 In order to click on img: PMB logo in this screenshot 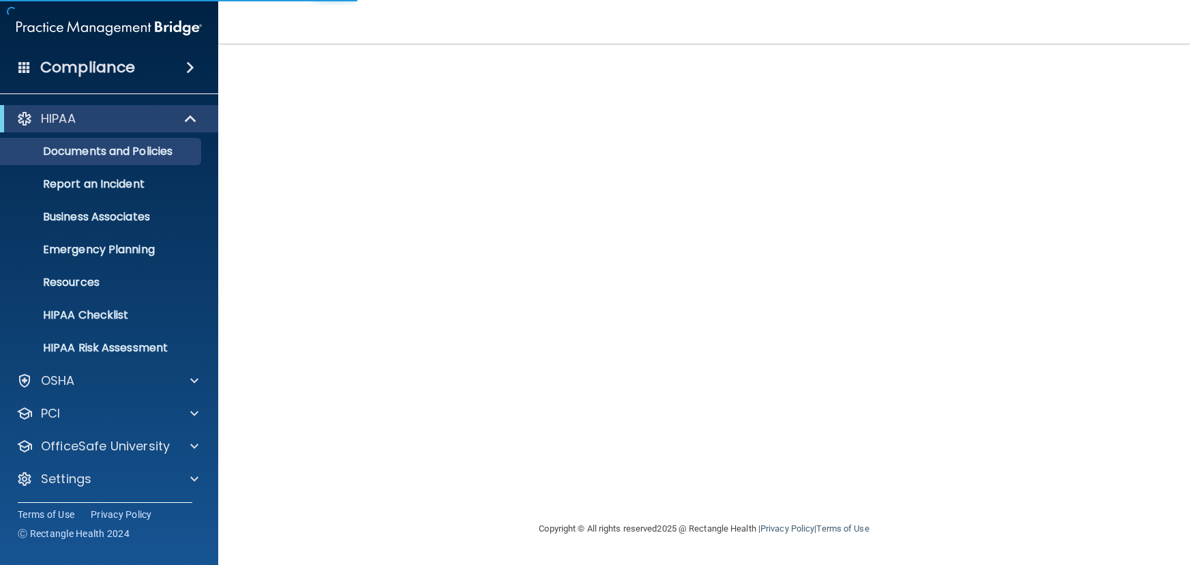, I will do `click(109, 28)`.